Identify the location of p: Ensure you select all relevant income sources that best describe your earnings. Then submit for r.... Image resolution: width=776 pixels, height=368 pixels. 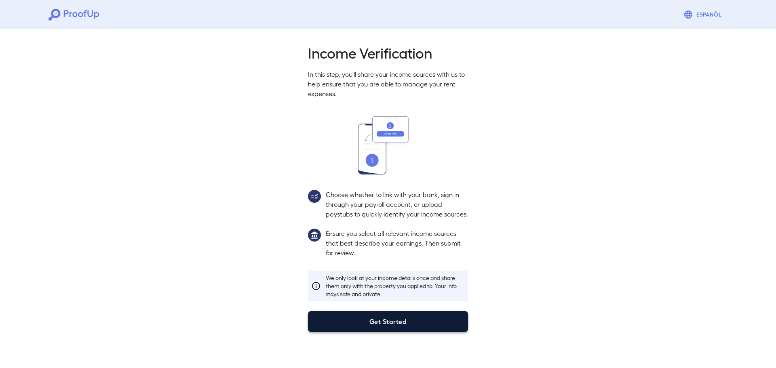
(397, 243).